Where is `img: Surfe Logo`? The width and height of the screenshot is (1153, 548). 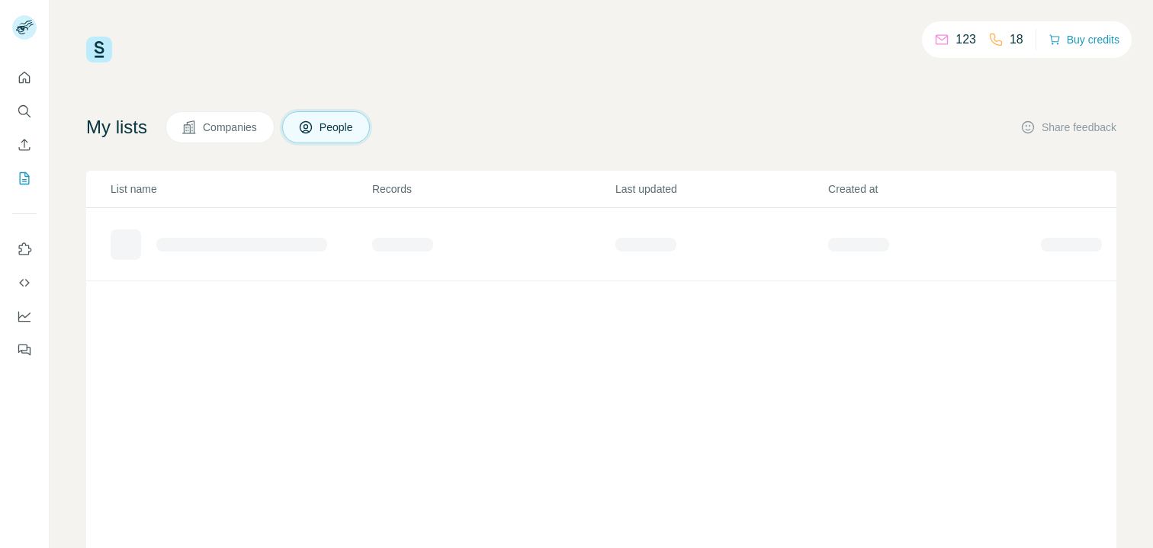 img: Surfe Logo is located at coordinates (99, 50).